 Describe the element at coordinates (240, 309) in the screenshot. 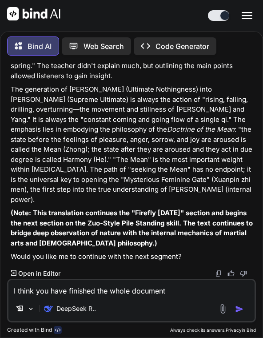

I see `img: icon` at that location.